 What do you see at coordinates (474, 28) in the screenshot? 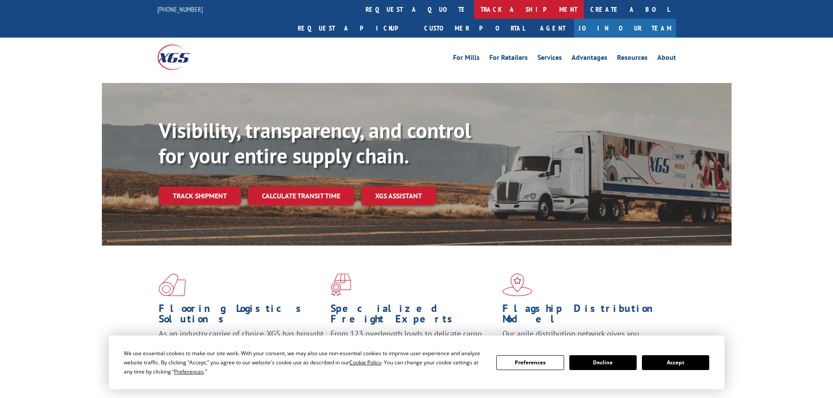
I see `a: Customer Portal` at bounding box center [474, 28].